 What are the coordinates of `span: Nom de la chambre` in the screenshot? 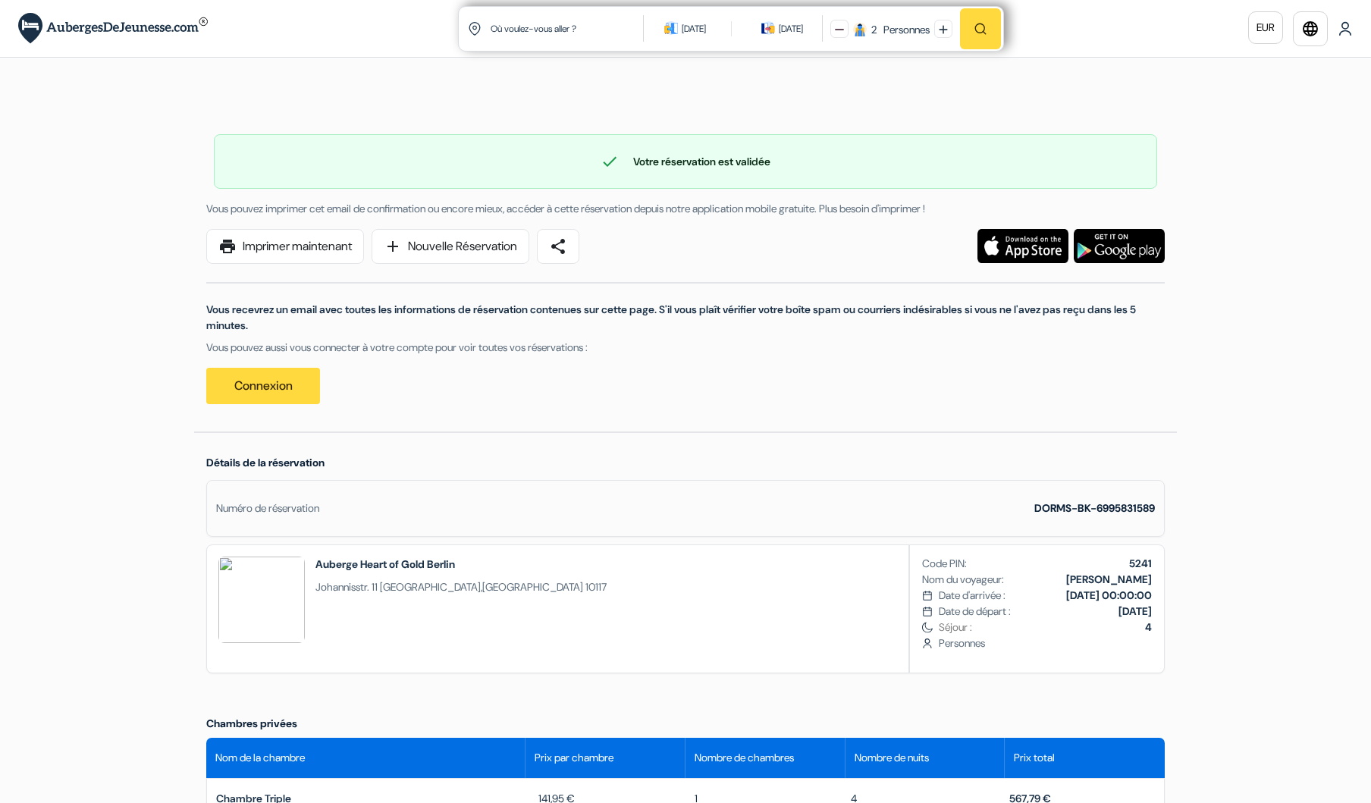 It's located at (260, 758).